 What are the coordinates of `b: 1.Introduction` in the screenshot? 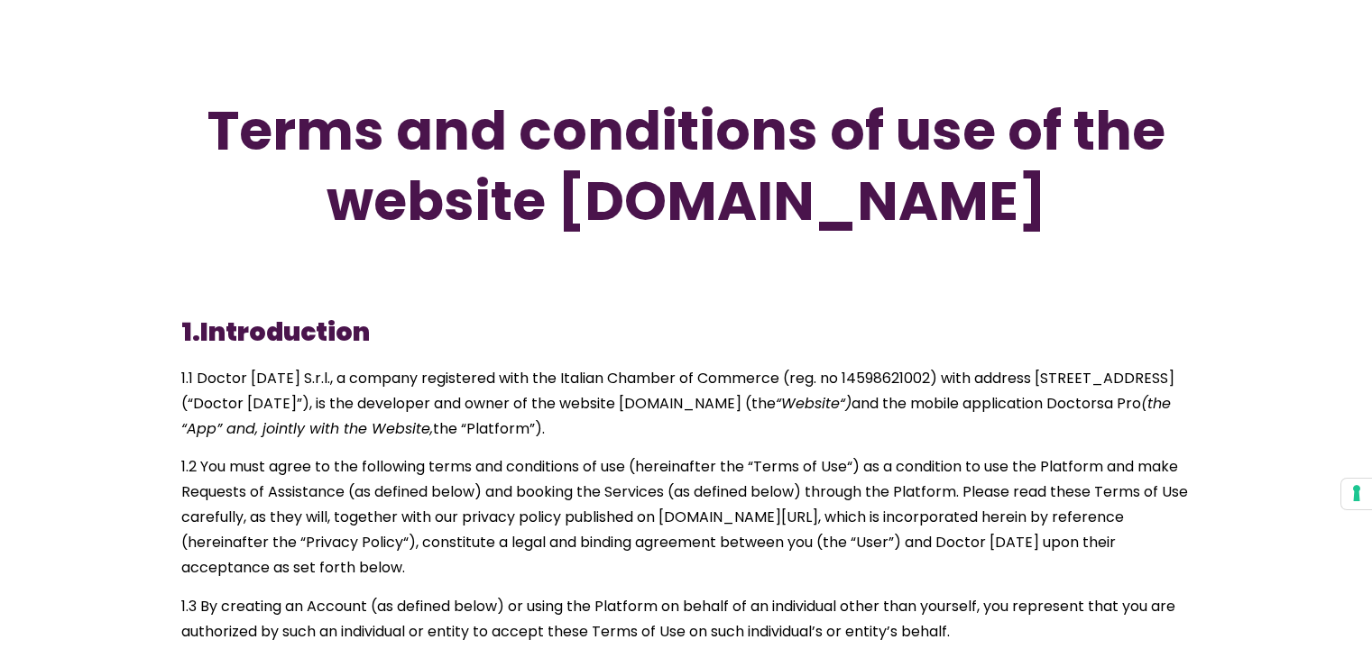 It's located at (275, 332).